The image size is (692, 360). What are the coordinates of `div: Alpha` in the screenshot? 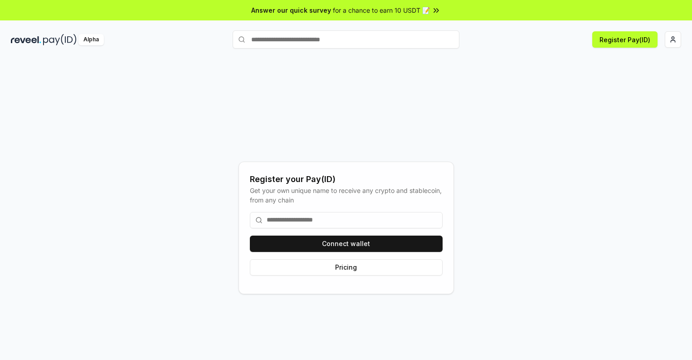 It's located at (91, 39).